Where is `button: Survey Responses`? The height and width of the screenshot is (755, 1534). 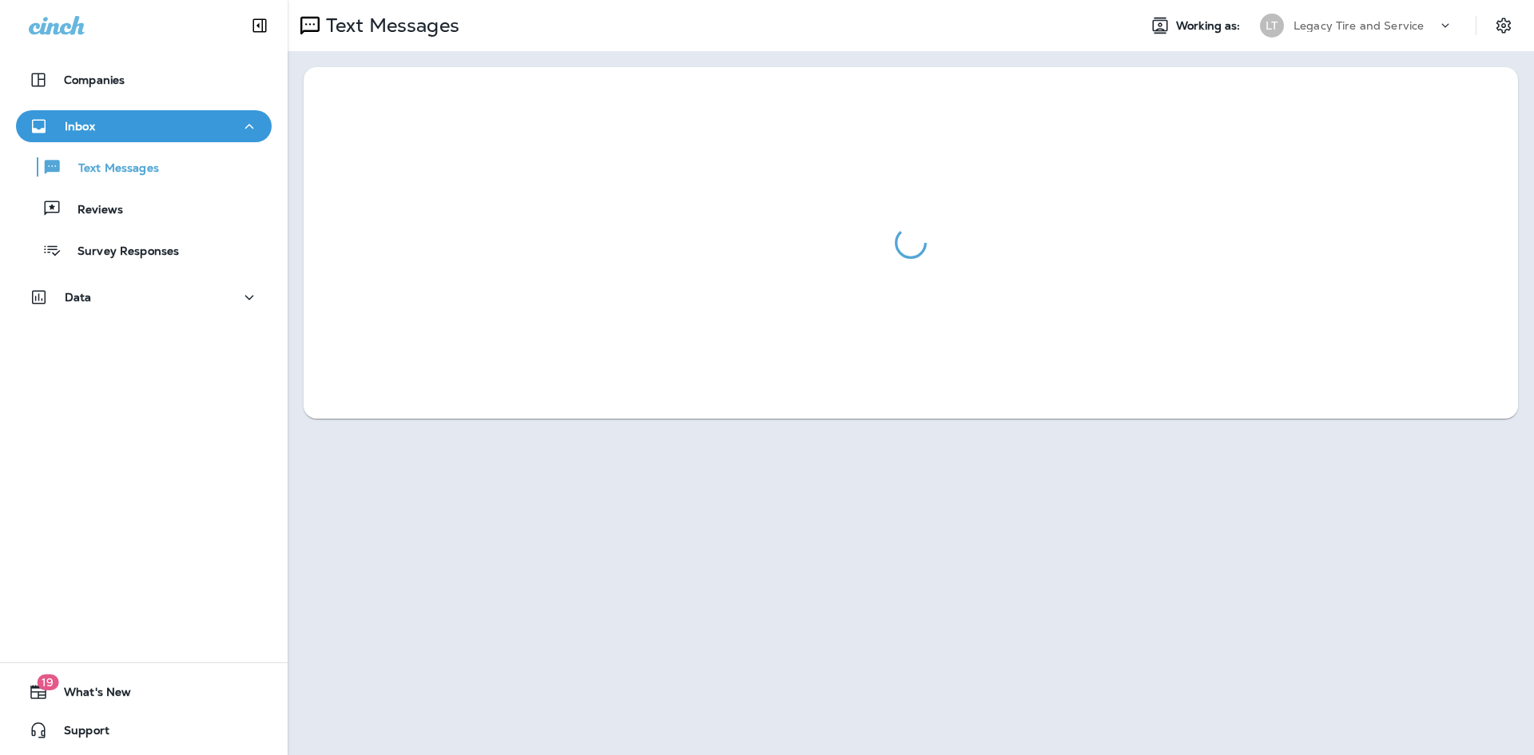 button: Survey Responses is located at coordinates (144, 250).